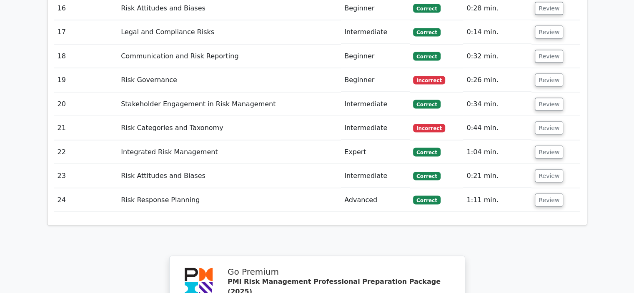 Image resolution: width=634 pixels, height=293 pixels. Describe the element at coordinates (497, 128) in the screenshot. I see `td: 0:44 min.` at that location.